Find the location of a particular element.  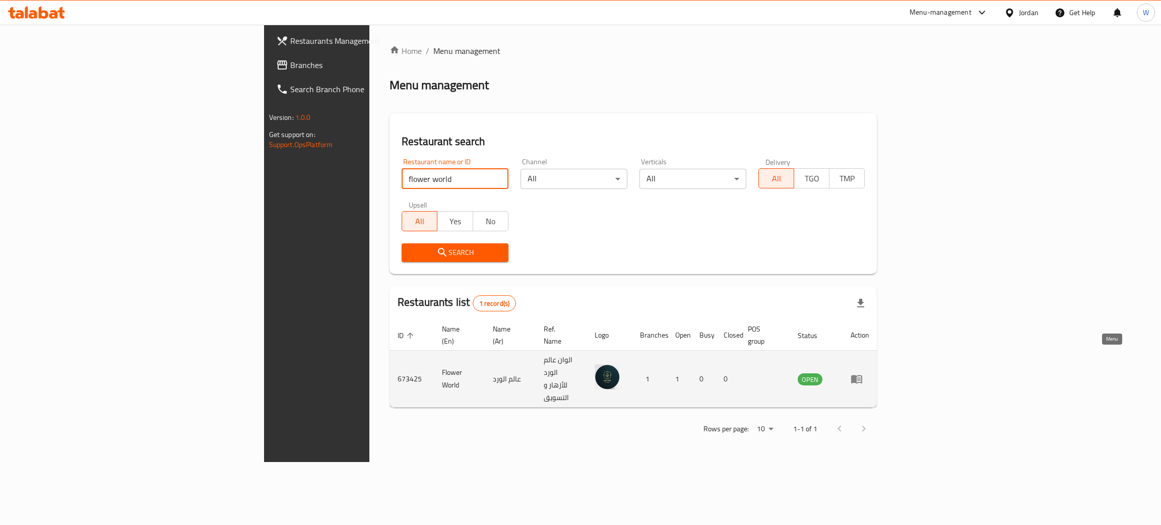

a: Branches is located at coordinates (363, 65).